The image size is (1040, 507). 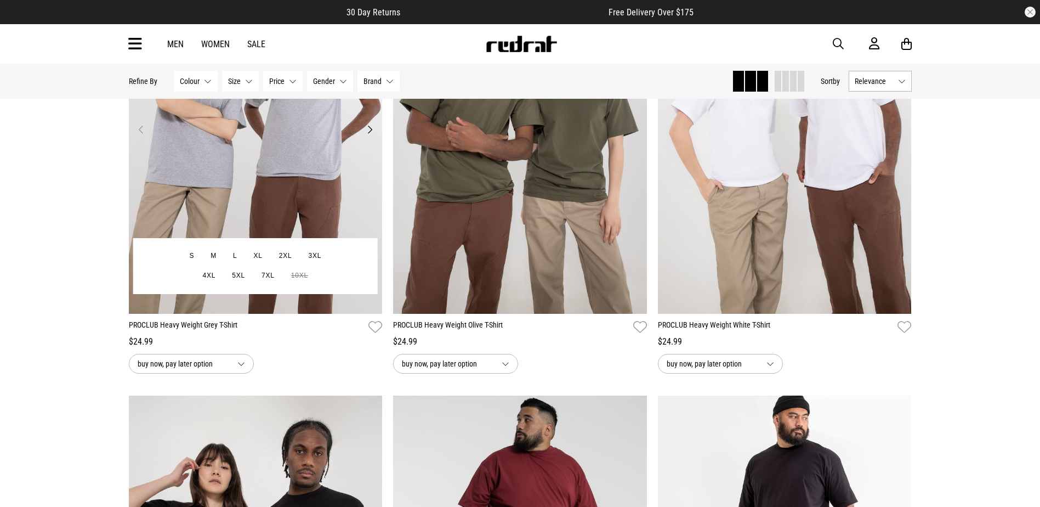 What do you see at coordinates (216, 44) in the screenshot?
I see `a: Women` at bounding box center [216, 44].